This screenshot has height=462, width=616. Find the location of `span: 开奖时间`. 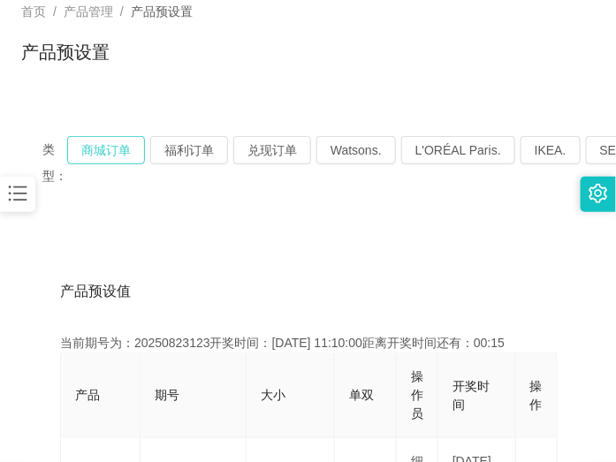

span: 开奖时间 is located at coordinates (471, 395).